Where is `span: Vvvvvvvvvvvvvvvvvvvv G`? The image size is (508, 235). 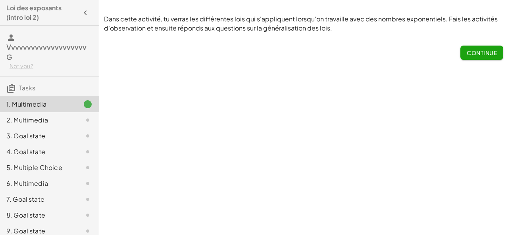
span: Vvvvvvvvvvvvvvvvvvvv G is located at coordinates (46, 52).